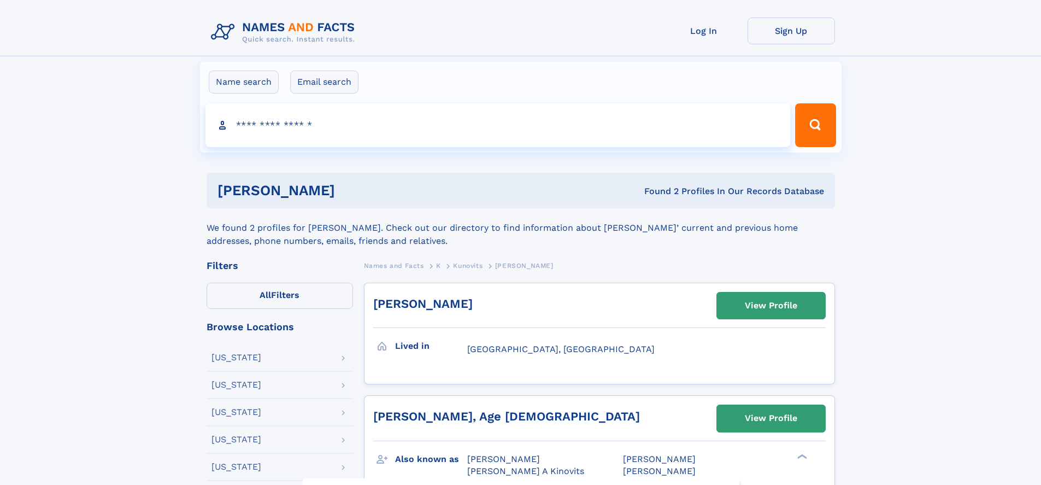  Describe the element at coordinates (815, 125) in the screenshot. I see `button: Search Button` at that location.